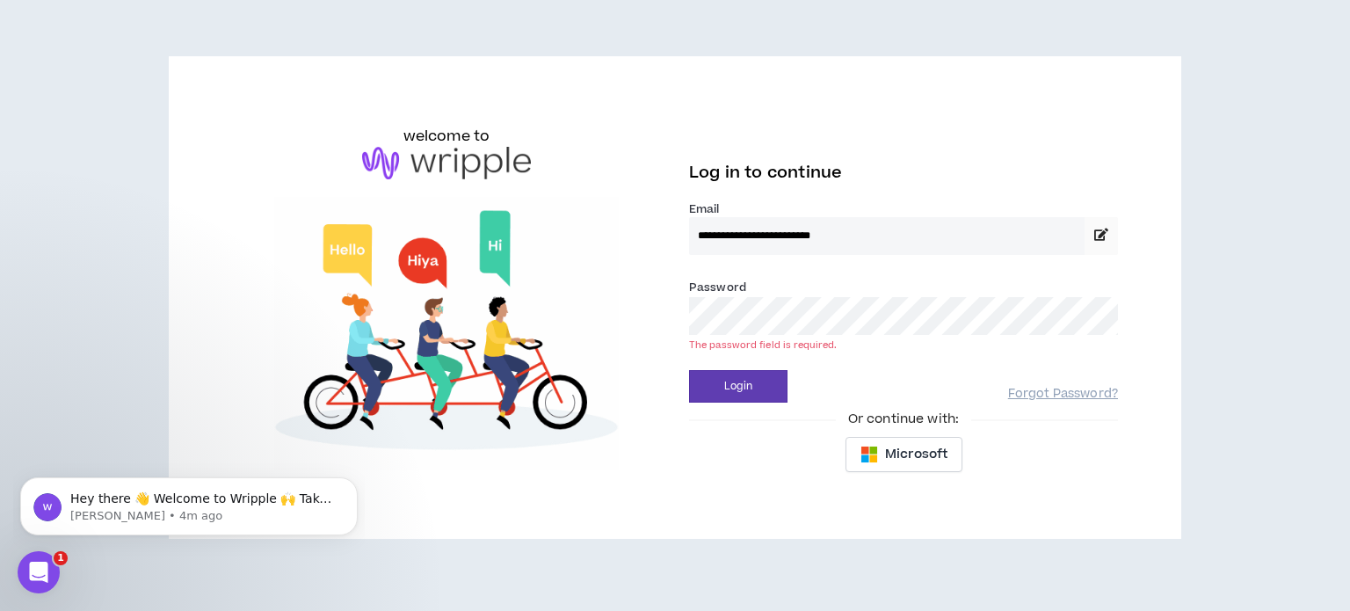  I want to click on img: Welcome to Wripple, so click(447, 333).